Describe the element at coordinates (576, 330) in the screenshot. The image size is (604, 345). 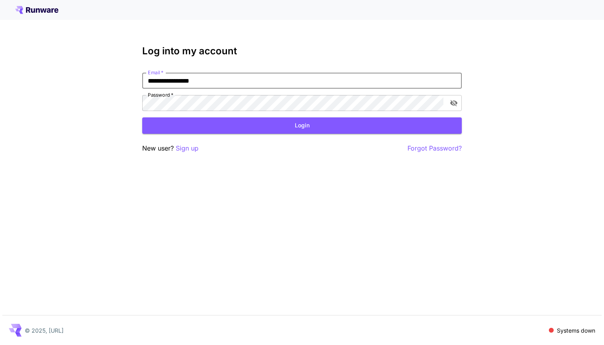
I see `p: Systems down` at that location.